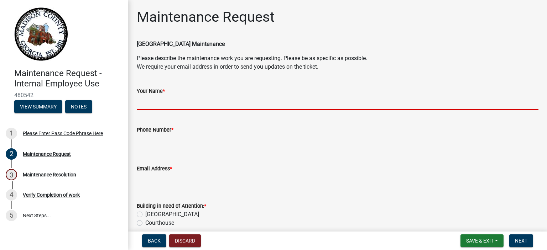 This screenshot has width=547, height=250. I want to click on img: Madison County, Georgia, so click(41, 34).